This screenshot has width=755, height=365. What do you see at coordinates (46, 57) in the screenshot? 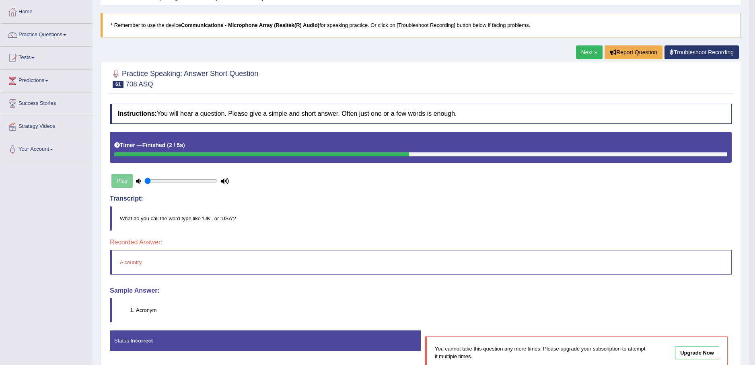
I see `a: Tests` at bounding box center [46, 57].